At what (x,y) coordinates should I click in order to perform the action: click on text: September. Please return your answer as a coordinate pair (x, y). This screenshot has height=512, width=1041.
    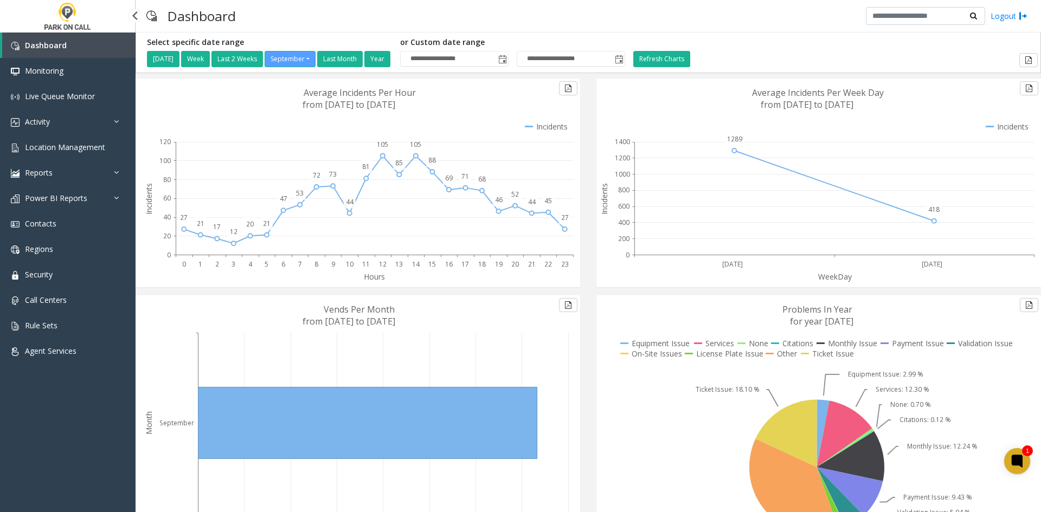
    Looking at the image, I should click on (177, 423).